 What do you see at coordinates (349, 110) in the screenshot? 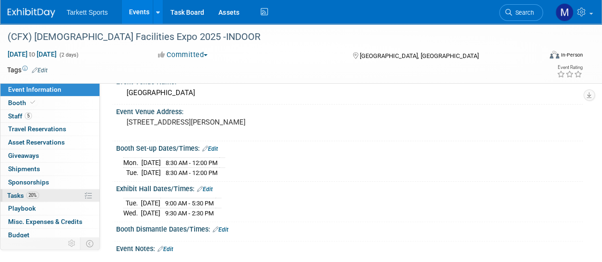
I see `div: Event Venue Address:` at bounding box center [349, 110].